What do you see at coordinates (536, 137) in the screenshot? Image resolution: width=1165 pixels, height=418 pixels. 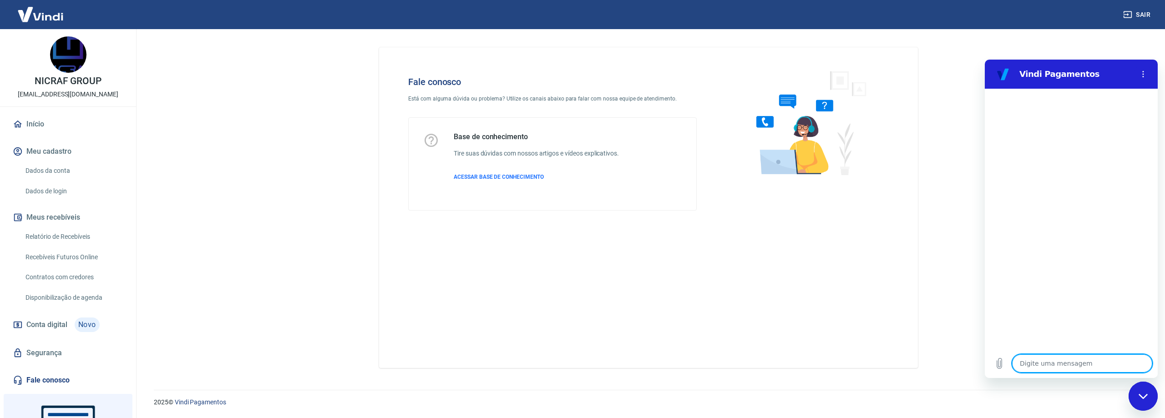 I see `h5: Base de conhecimento` at bounding box center [536, 137].